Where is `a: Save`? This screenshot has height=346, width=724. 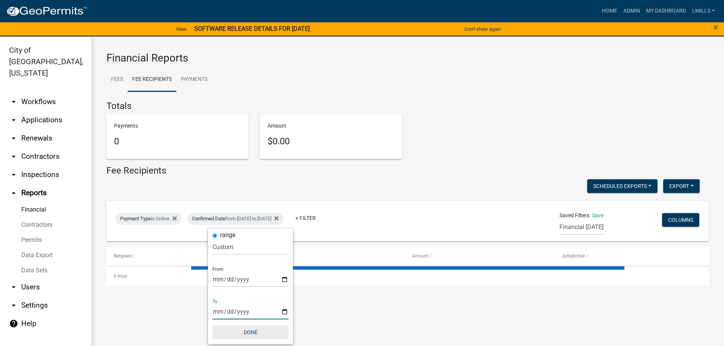 a: Save is located at coordinates (598, 215).